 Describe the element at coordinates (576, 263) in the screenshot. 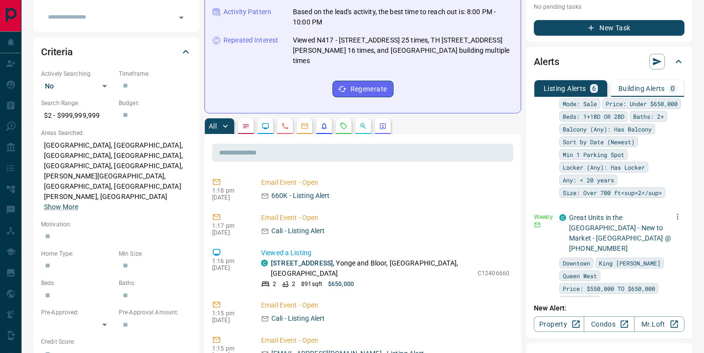

I see `span: Downtown` at that location.